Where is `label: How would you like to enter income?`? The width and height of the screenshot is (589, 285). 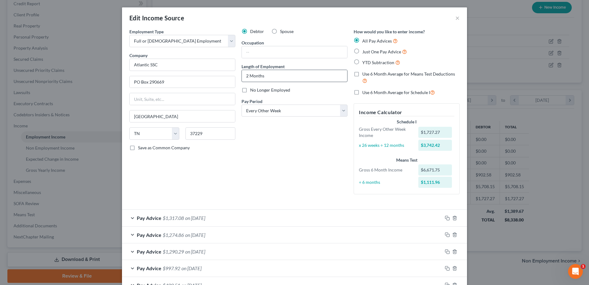
label: How would you like to enter income? is located at coordinates (389, 31).